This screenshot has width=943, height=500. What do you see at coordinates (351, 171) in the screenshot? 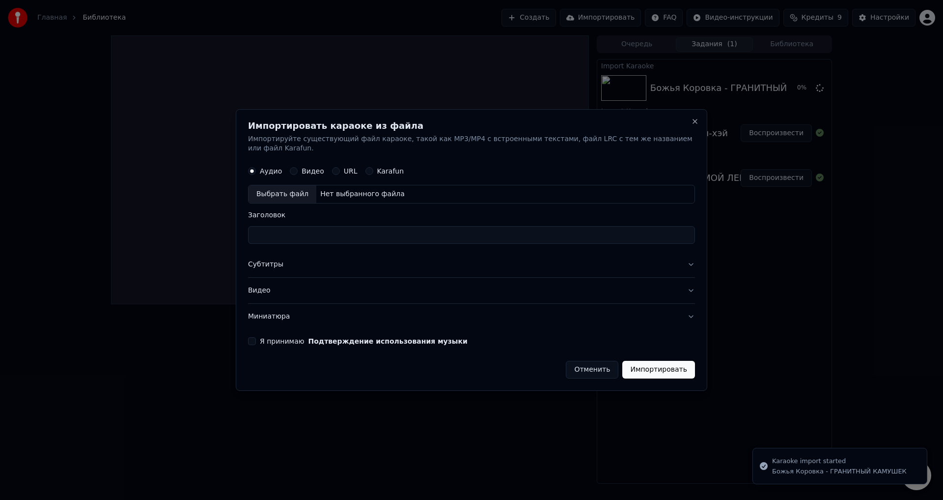
I see `label: URL` at bounding box center [351, 171].